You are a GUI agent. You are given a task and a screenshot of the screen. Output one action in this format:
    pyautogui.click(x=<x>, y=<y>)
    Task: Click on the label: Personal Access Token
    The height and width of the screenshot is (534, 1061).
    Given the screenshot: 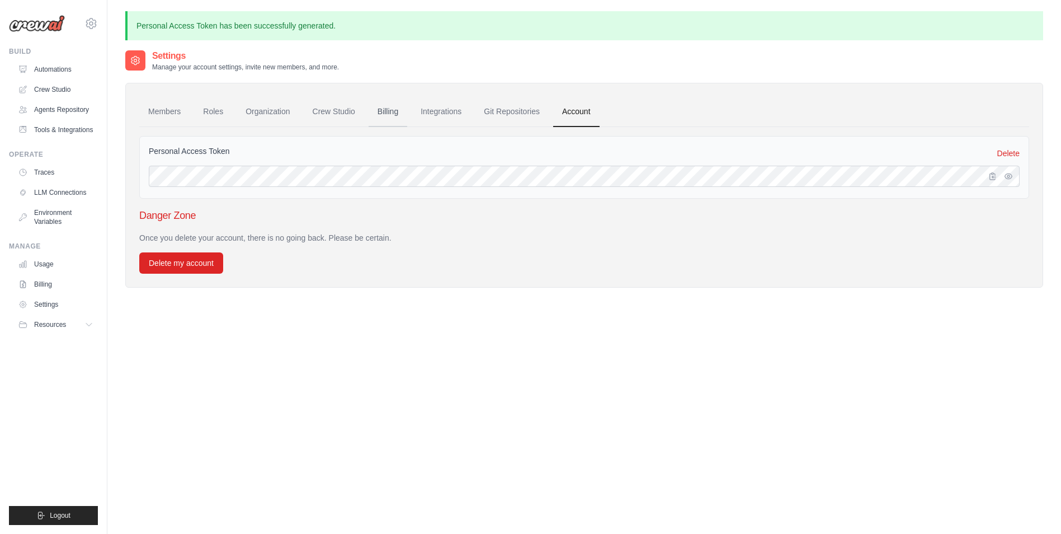 What is the action you would take?
    pyautogui.click(x=189, y=151)
    